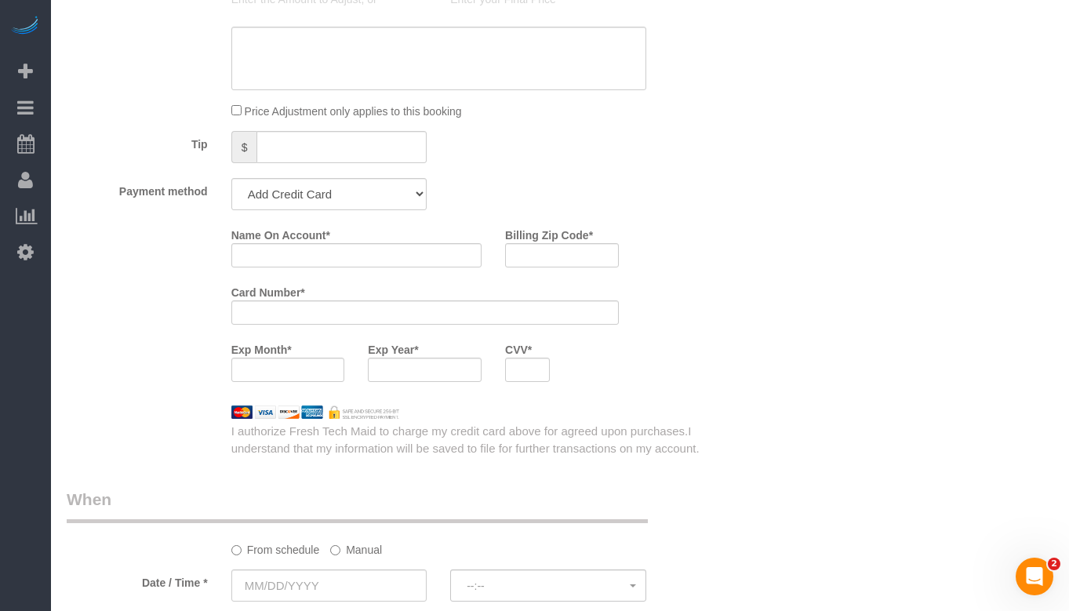 The height and width of the screenshot is (611, 1069). Describe the element at coordinates (281, 232) in the screenshot. I see `label: Name On Account` at that location.